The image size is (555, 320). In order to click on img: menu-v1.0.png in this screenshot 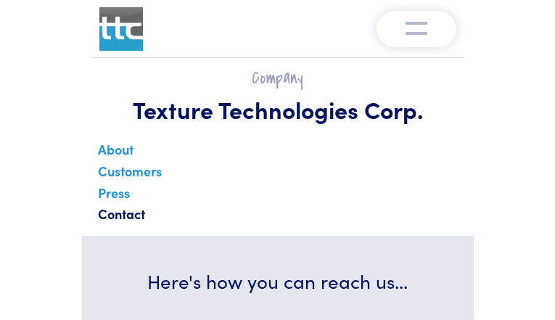, I will do `click(416, 27)`.